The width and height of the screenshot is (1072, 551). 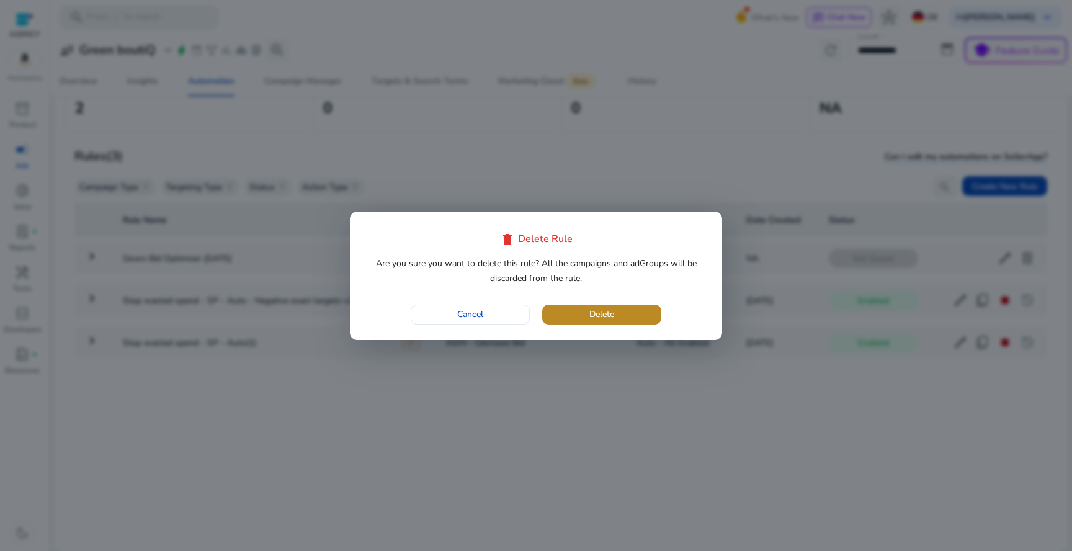 I want to click on span: Delete, so click(x=601, y=314).